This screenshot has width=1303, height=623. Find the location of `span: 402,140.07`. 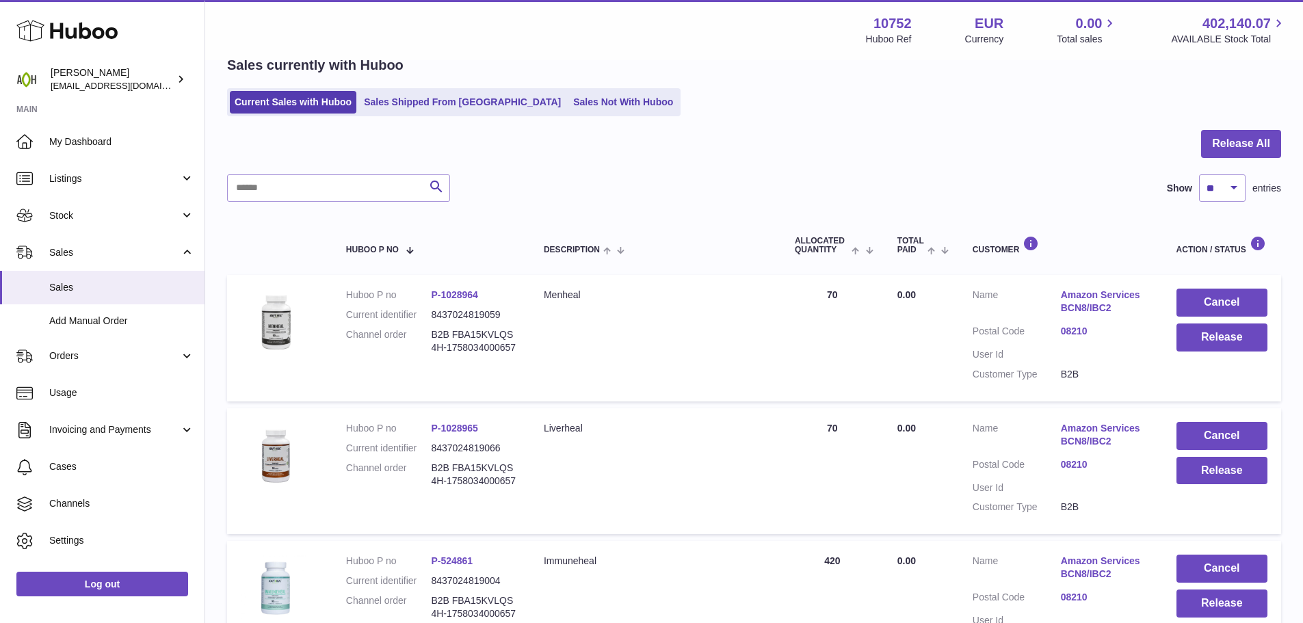

span: 402,140.07 is located at coordinates (1237, 23).